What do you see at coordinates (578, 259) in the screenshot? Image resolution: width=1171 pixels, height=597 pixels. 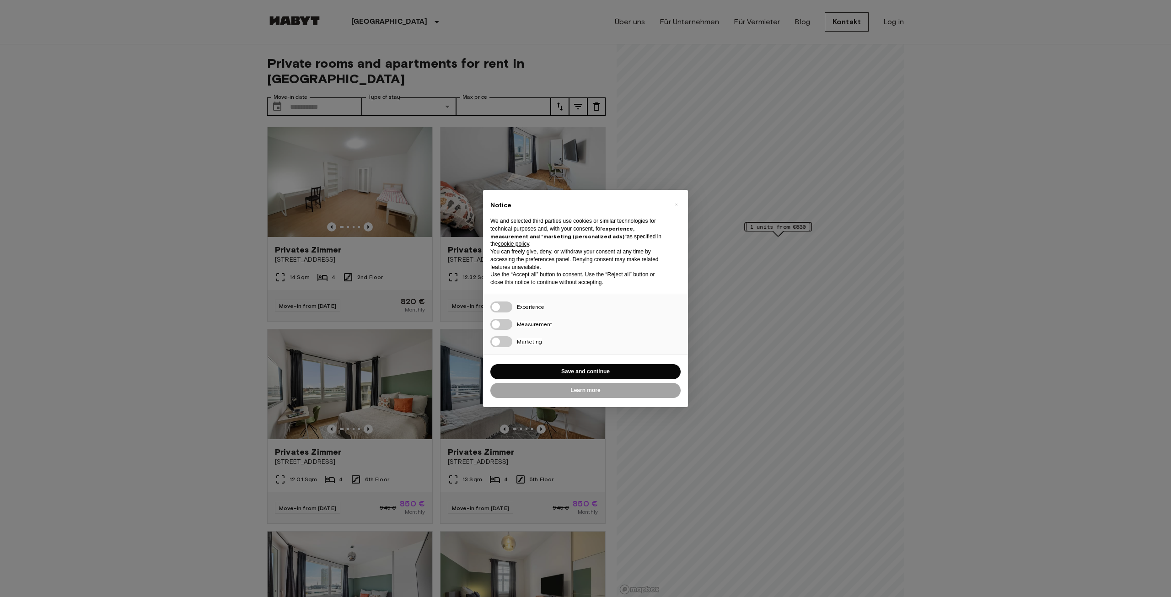 I see `p: You can freely give, deny, or withdraw your consent at any time by accessing the preferences pane...` at bounding box center [578, 259].